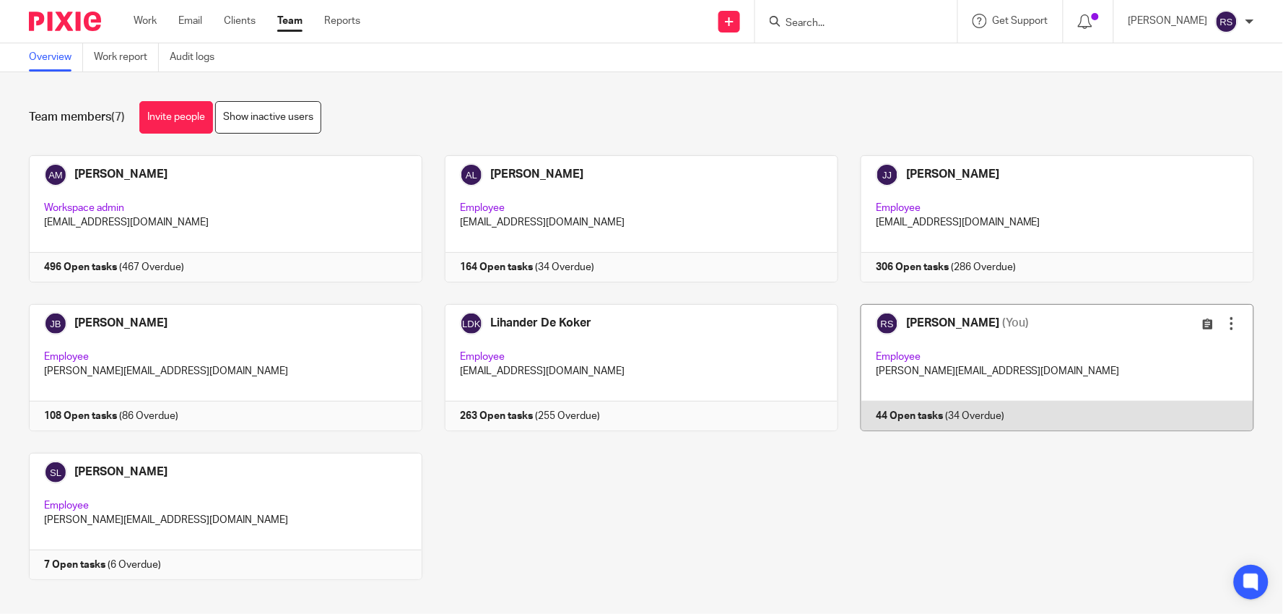  What do you see at coordinates (1020, 21) in the screenshot?
I see `span: Get Support` at bounding box center [1020, 21].